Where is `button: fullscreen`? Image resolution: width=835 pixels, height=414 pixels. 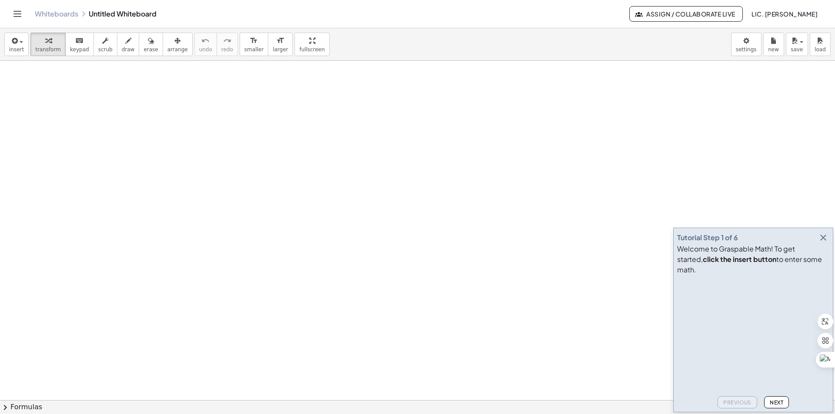 button: fullscreen is located at coordinates (312, 44).